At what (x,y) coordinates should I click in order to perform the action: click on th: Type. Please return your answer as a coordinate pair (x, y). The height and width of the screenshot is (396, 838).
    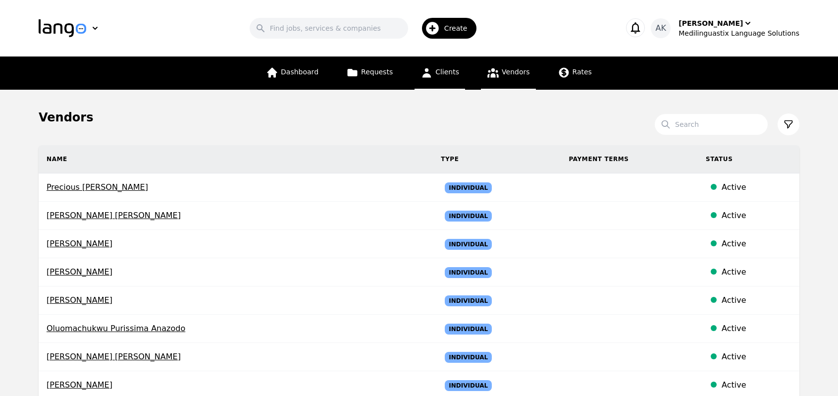
    Looking at the image, I should click on (497, 159).